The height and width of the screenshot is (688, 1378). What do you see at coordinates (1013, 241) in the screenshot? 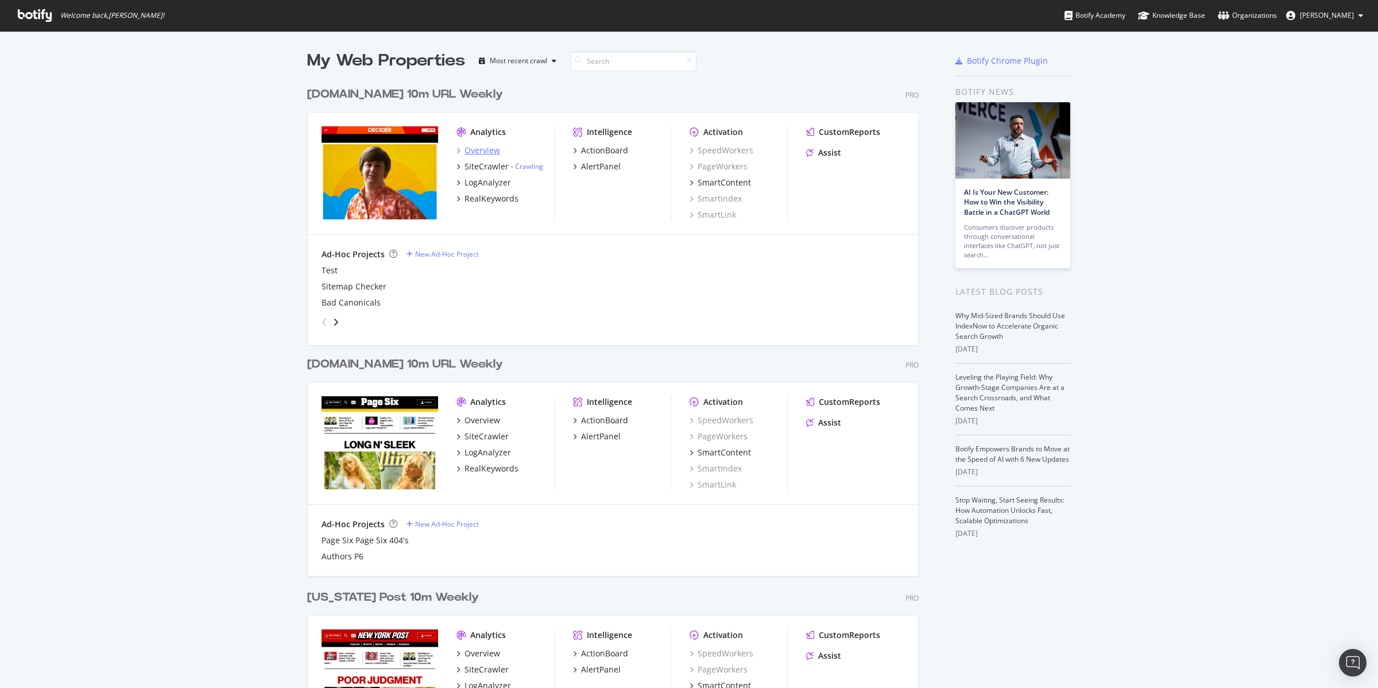
I see `div: Consumers discover products through conversational interfaces like ChatGPT, not just search…` at bounding box center [1013, 241].